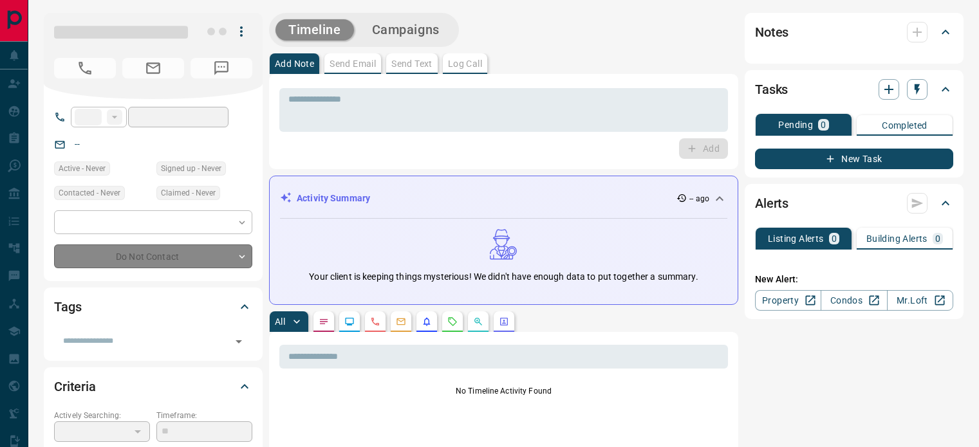 The height and width of the screenshot is (447, 979). Describe the element at coordinates (795, 239) in the screenshot. I see `p: Listing Alerts` at that location.